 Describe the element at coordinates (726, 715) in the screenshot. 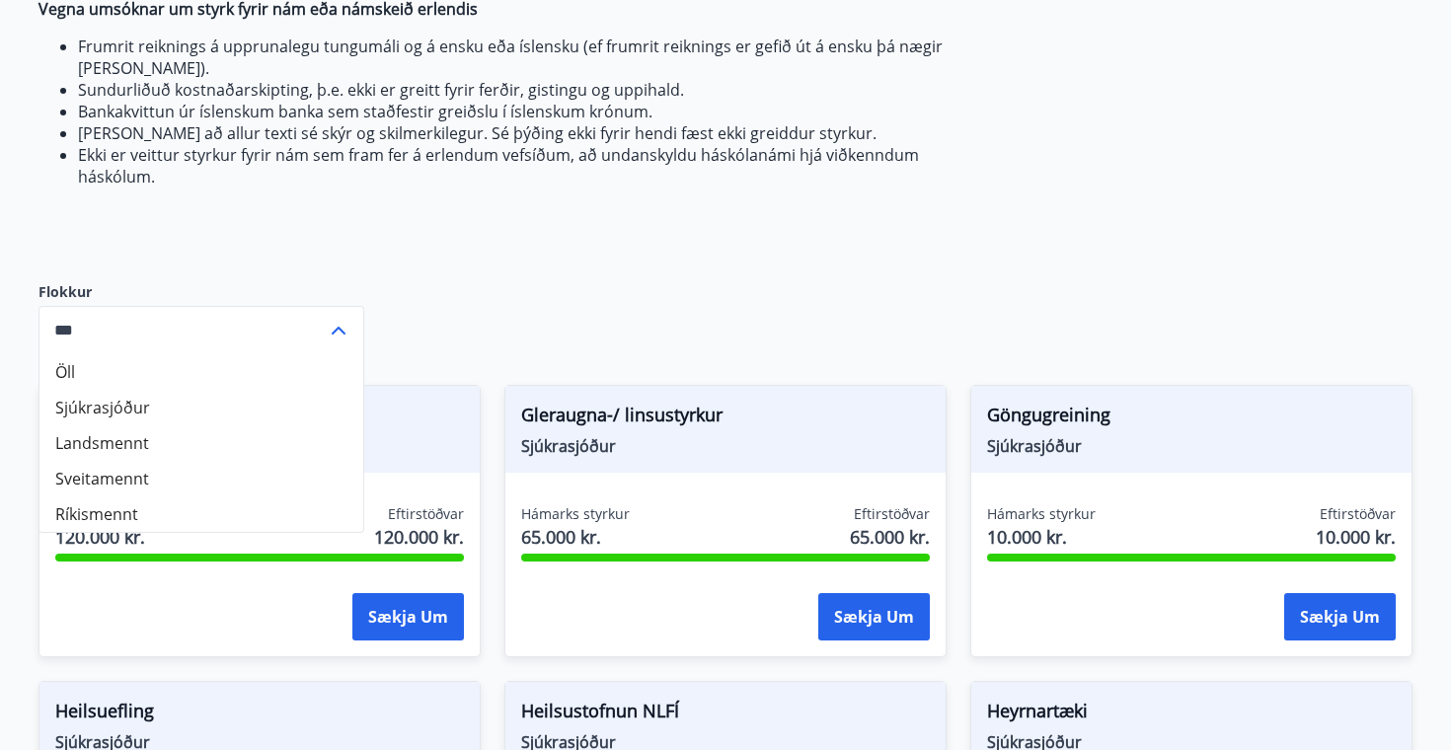

I see `span: Heilsustofnun NLFÍ` at that location.